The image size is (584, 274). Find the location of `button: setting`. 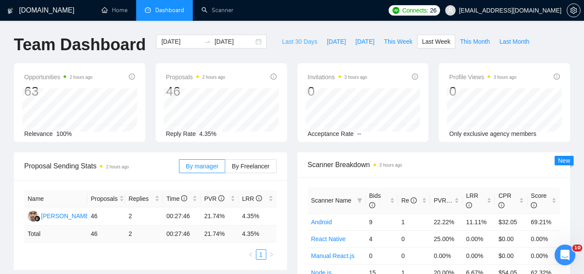

button: setting is located at coordinates (574, 10).